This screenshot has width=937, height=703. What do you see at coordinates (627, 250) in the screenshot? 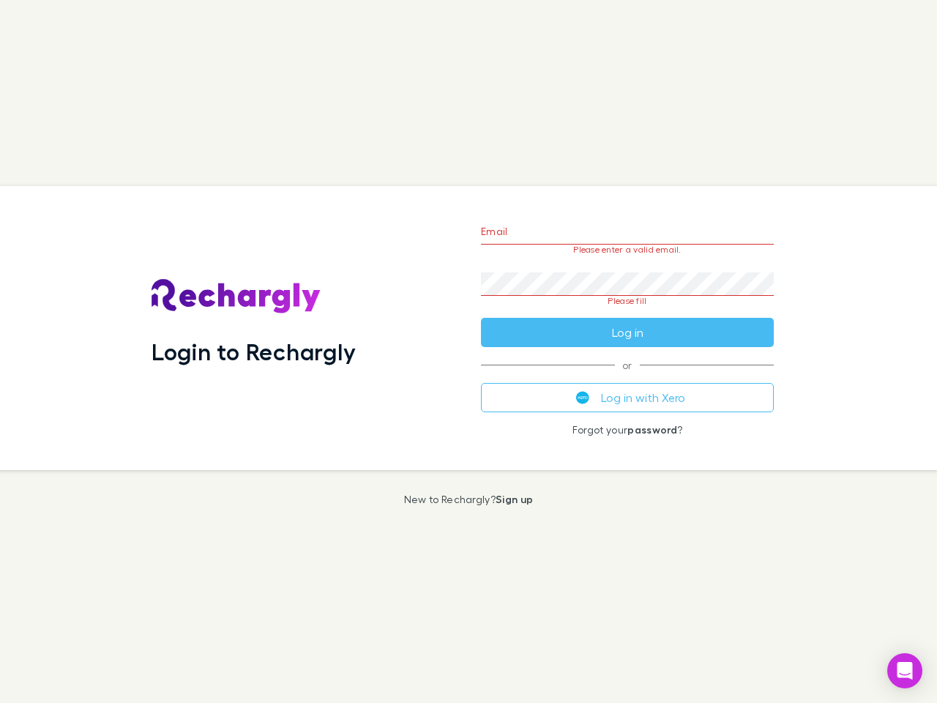
I see `p: Please enter a valid email.` at bounding box center [627, 250].